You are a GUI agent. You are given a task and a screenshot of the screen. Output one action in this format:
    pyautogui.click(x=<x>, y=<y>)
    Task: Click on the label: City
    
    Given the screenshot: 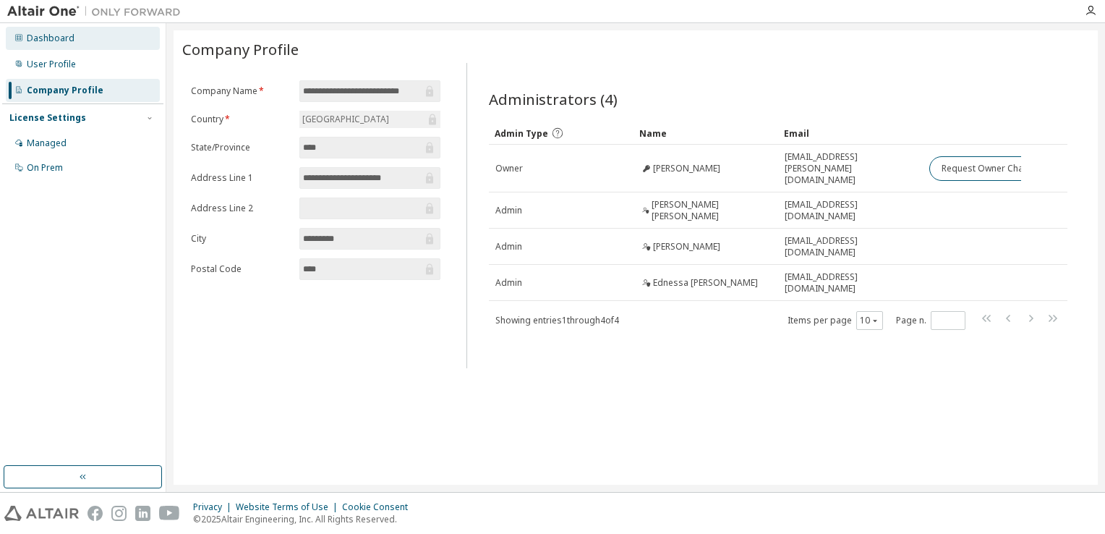 What is the action you would take?
    pyautogui.click(x=241, y=239)
    